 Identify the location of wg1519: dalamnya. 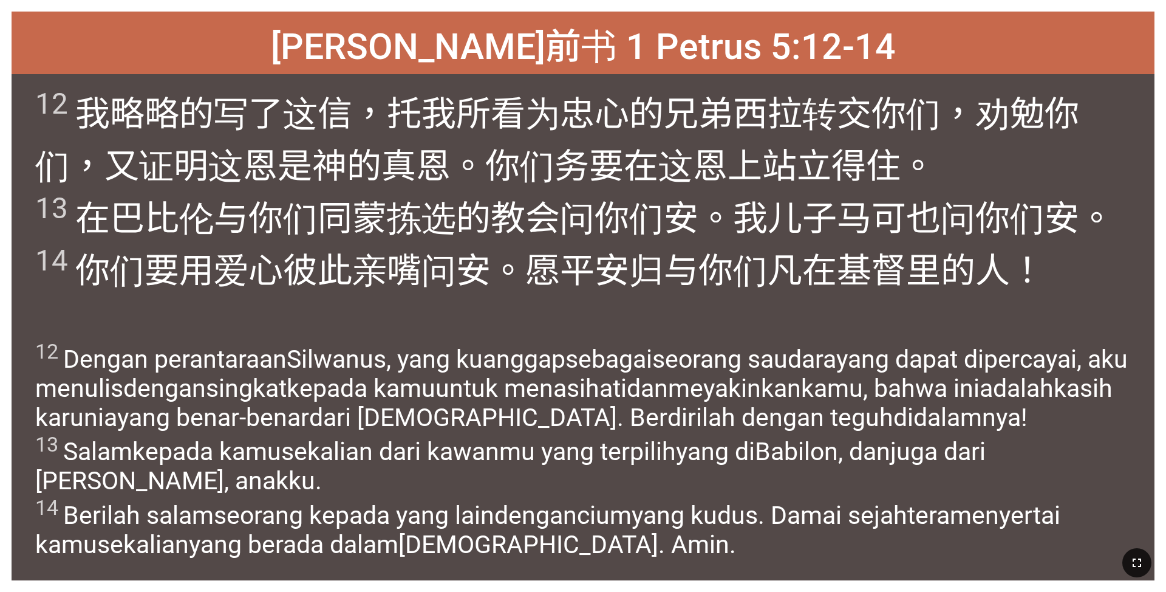
(548, 481).